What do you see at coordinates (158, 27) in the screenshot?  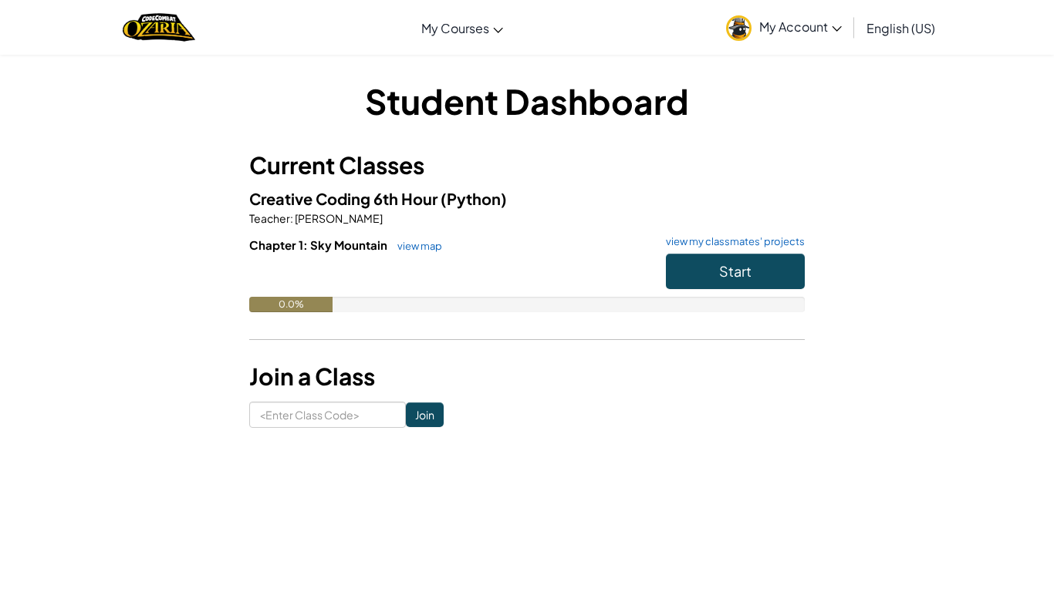 I see `img: Home` at bounding box center [158, 27].